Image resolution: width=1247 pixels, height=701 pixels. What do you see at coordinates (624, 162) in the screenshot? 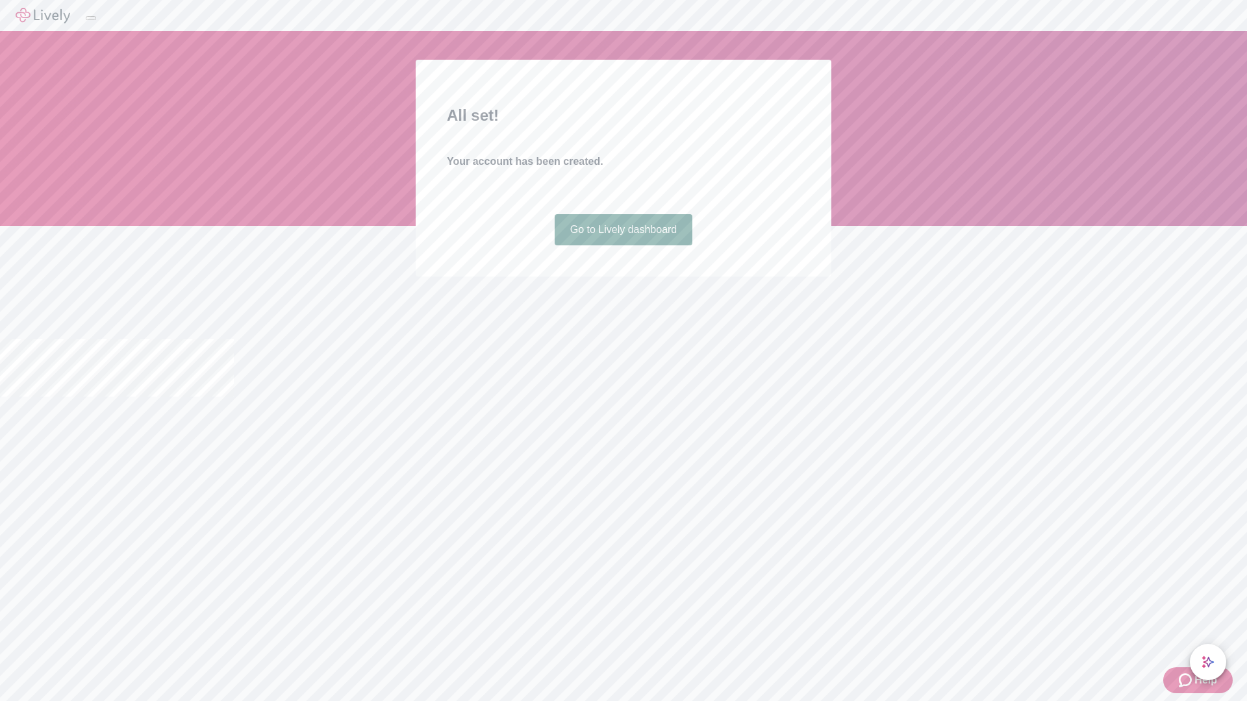
I see `h4: Your account has been created.` at bounding box center [624, 162].